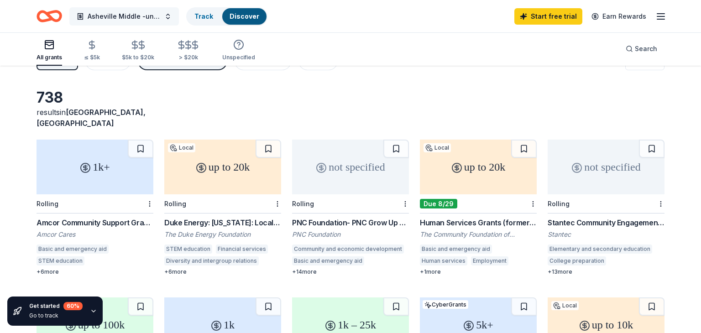 This screenshot has height=333, width=701. Describe the element at coordinates (95, 98) in the screenshot. I see `div: 738` at that location.